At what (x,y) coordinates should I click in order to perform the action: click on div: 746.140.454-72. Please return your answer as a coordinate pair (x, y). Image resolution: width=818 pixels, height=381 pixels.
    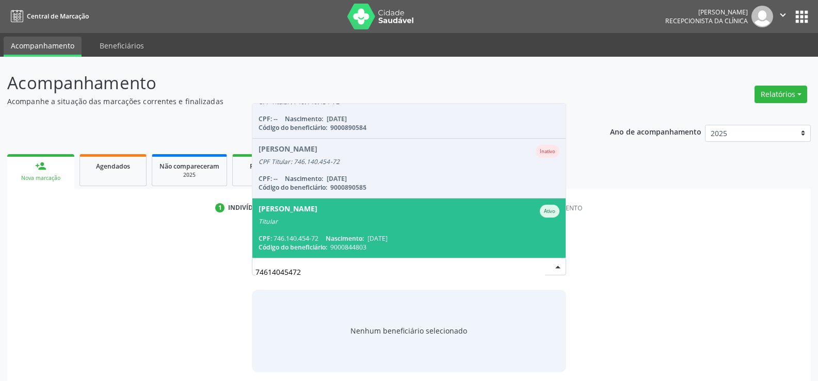
    Looking at the image, I should click on (409, 238).